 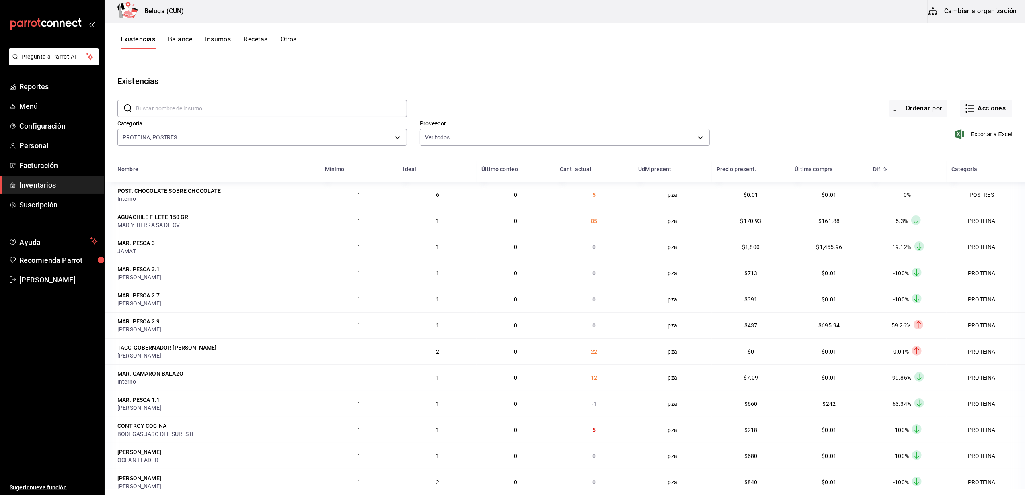 What do you see at coordinates (255, 42) in the screenshot?
I see `button: Recetas` at bounding box center [255, 42].